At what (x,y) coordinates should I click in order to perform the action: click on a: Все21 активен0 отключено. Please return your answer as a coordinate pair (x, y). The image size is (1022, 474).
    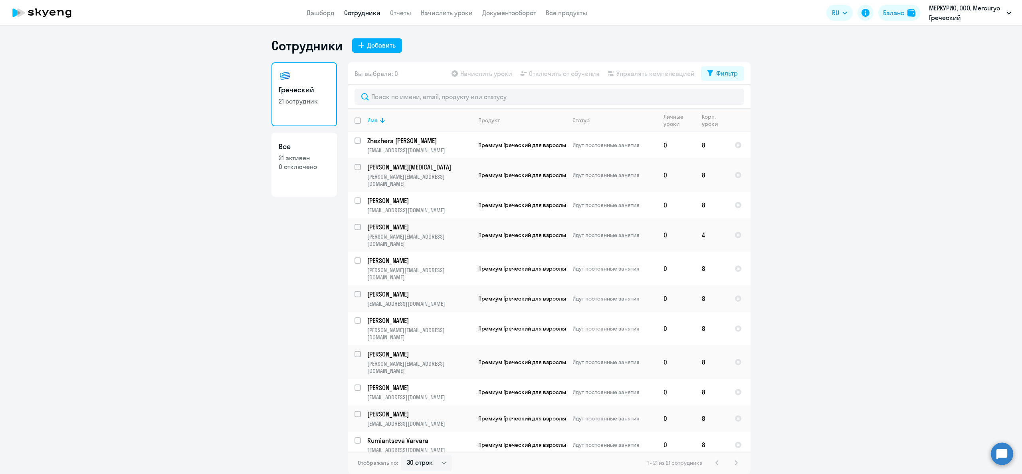
    Looking at the image, I should click on (304, 165).